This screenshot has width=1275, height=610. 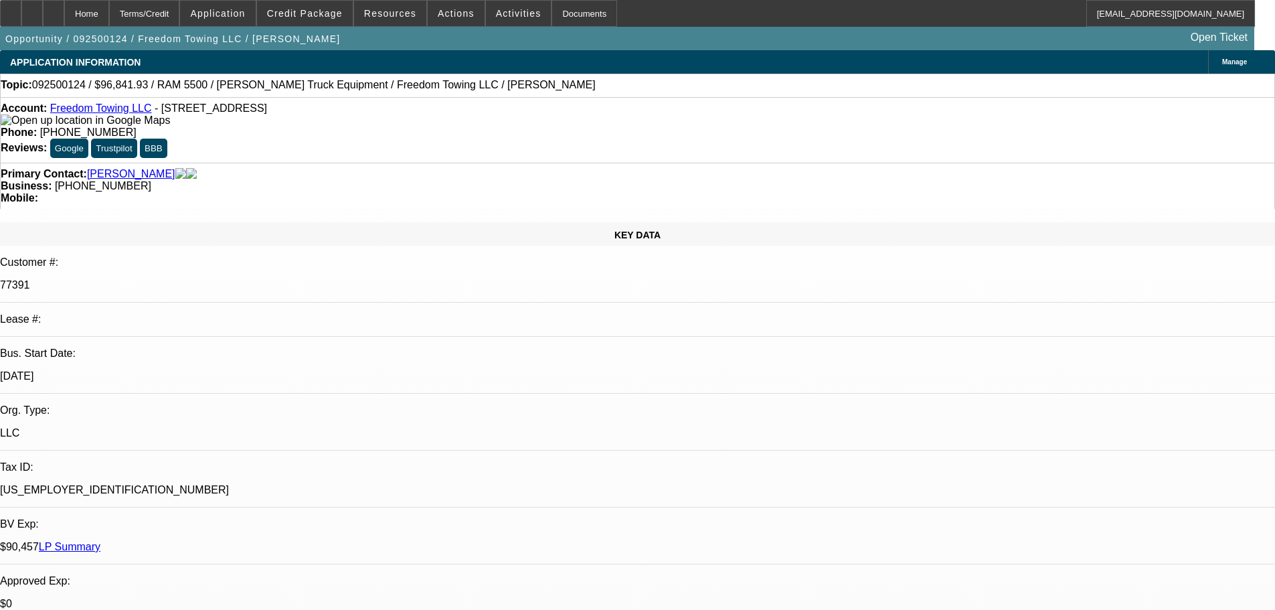 I want to click on a: Freedom Towing LLC, so click(x=101, y=108).